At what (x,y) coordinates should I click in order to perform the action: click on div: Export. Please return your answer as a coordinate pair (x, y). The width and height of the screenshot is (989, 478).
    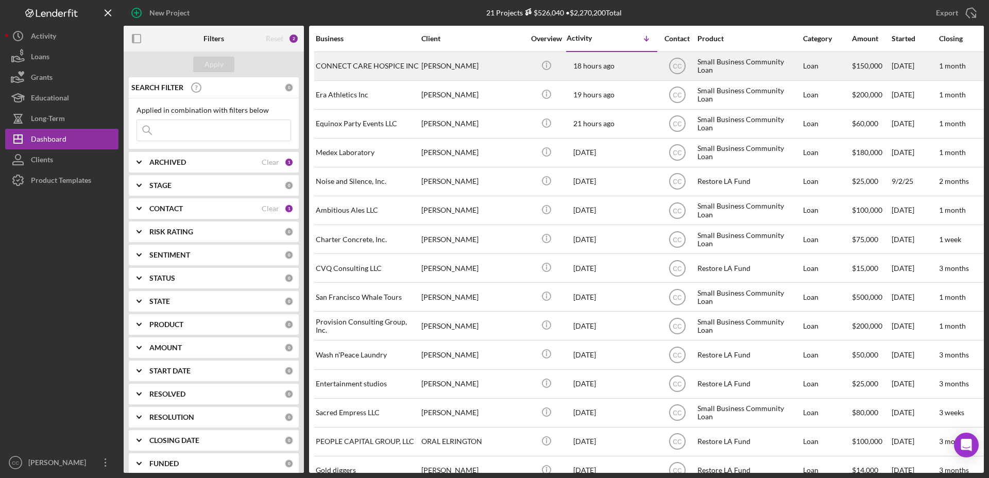
    Looking at the image, I should click on (947, 13).